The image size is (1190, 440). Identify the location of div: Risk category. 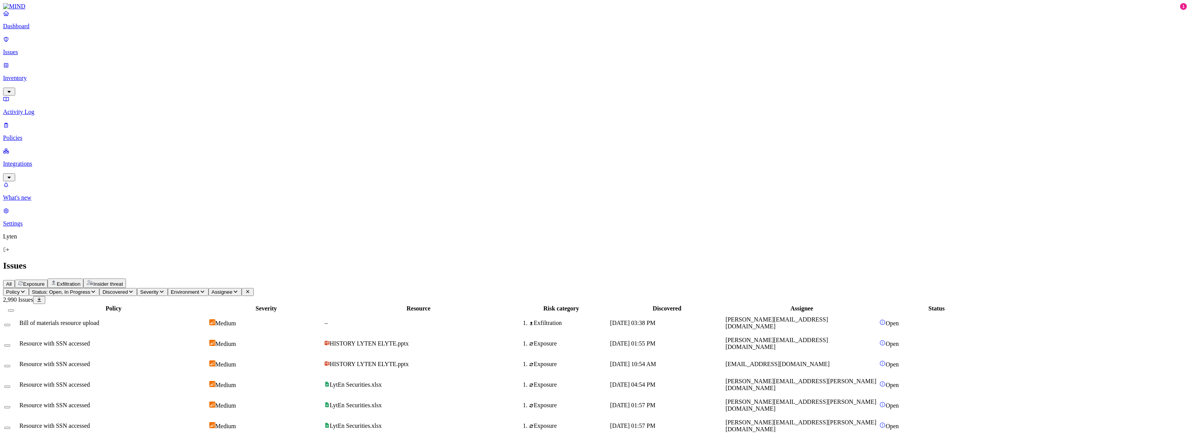
(561, 308).